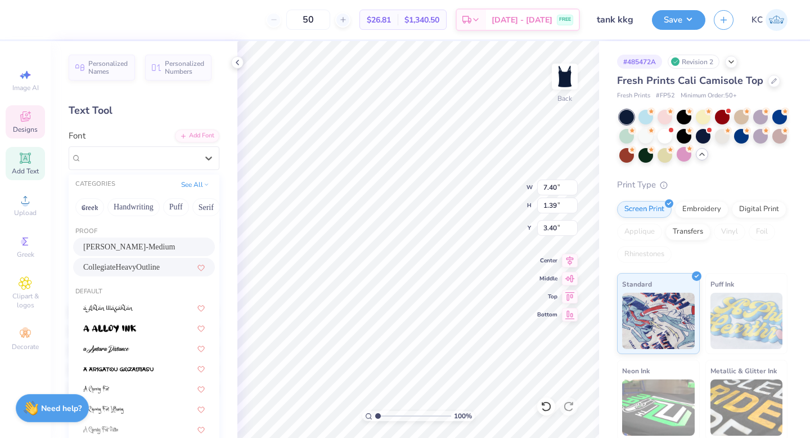  Describe the element at coordinates (25, 213) in the screenshot. I see `span: Upload` at that location.